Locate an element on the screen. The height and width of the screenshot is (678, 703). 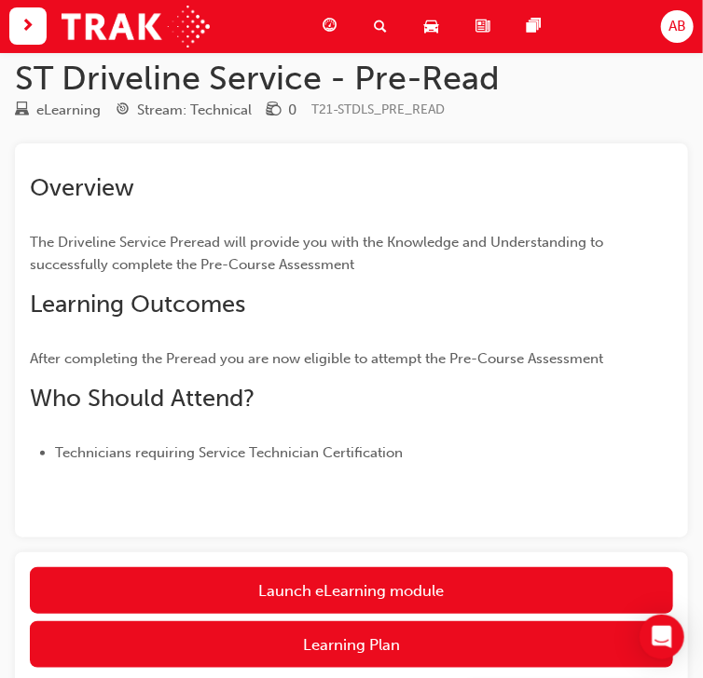
a: guage-icon is located at coordinates (333, 26).